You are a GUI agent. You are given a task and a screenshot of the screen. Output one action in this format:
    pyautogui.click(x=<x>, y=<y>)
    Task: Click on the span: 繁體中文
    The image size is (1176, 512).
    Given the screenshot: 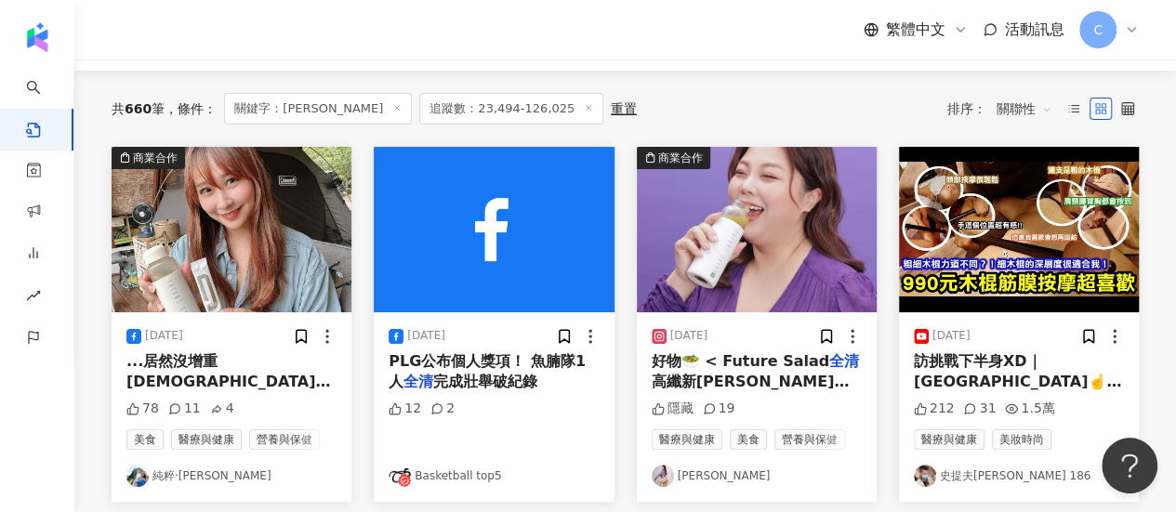 What is the action you would take?
    pyautogui.click(x=916, y=30)
    